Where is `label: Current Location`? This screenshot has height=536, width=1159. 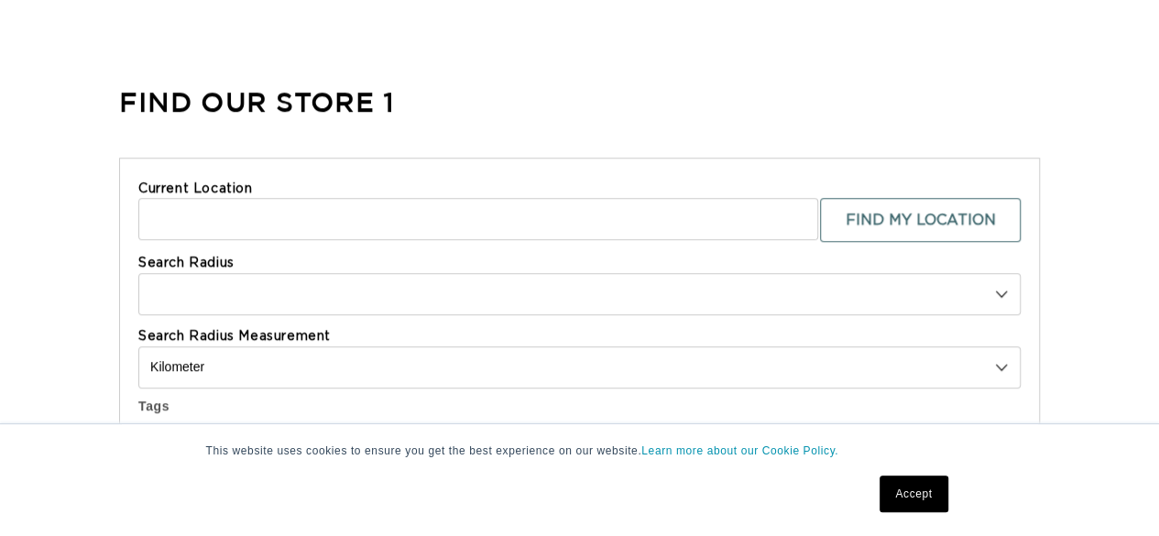
label: Current Location is located at coordinates (579, 190).